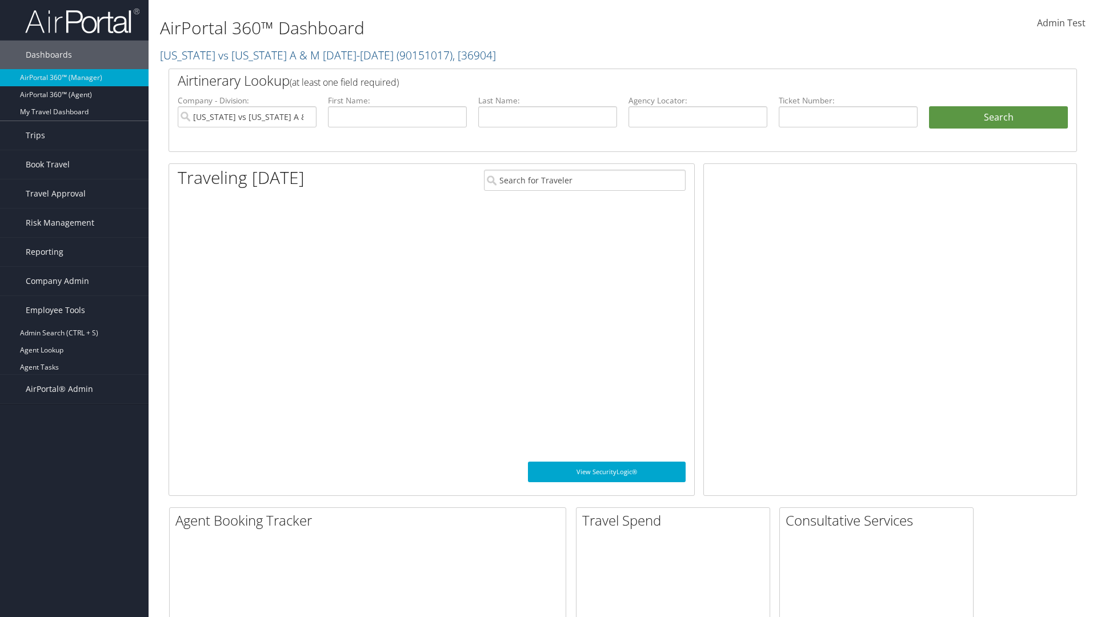  Describe the element at coordinates (676, 520) in the screenshot. I see `h2: Travel Spend` at that location.